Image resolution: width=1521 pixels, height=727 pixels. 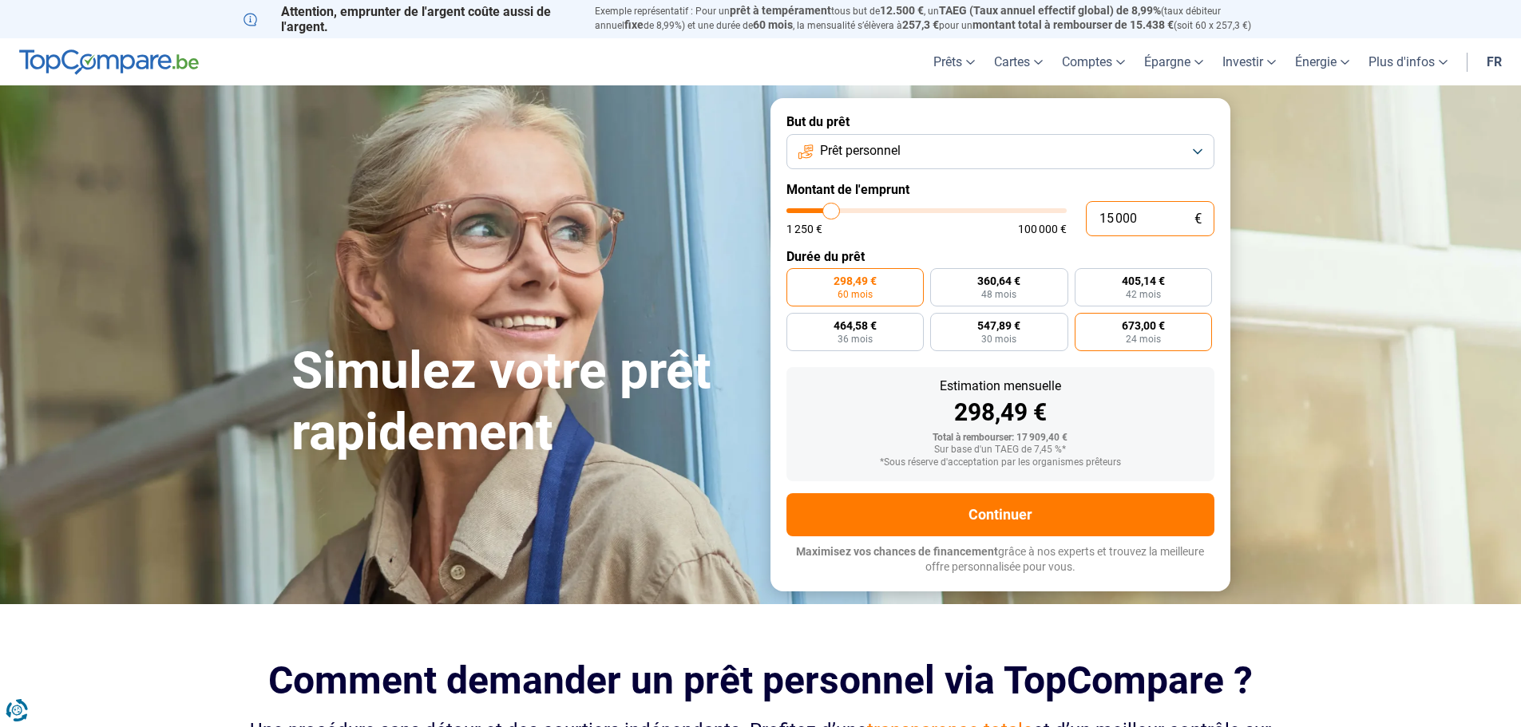 I want to click on span: 42 mois, so click(x=1143, y=295).